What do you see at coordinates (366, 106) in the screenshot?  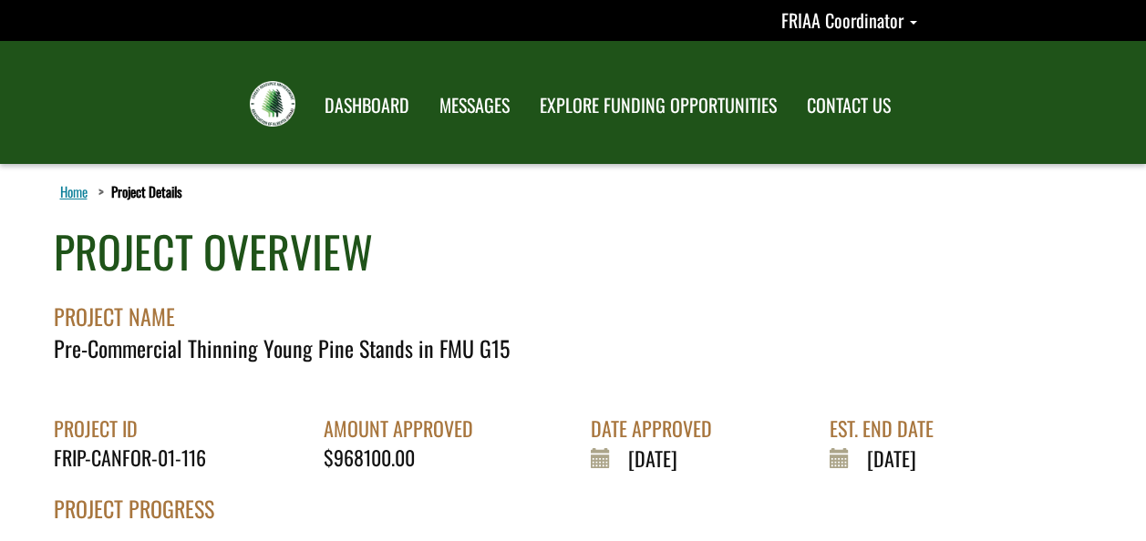 I see `a: DASHBOARD` at bounding box center [366, 106].